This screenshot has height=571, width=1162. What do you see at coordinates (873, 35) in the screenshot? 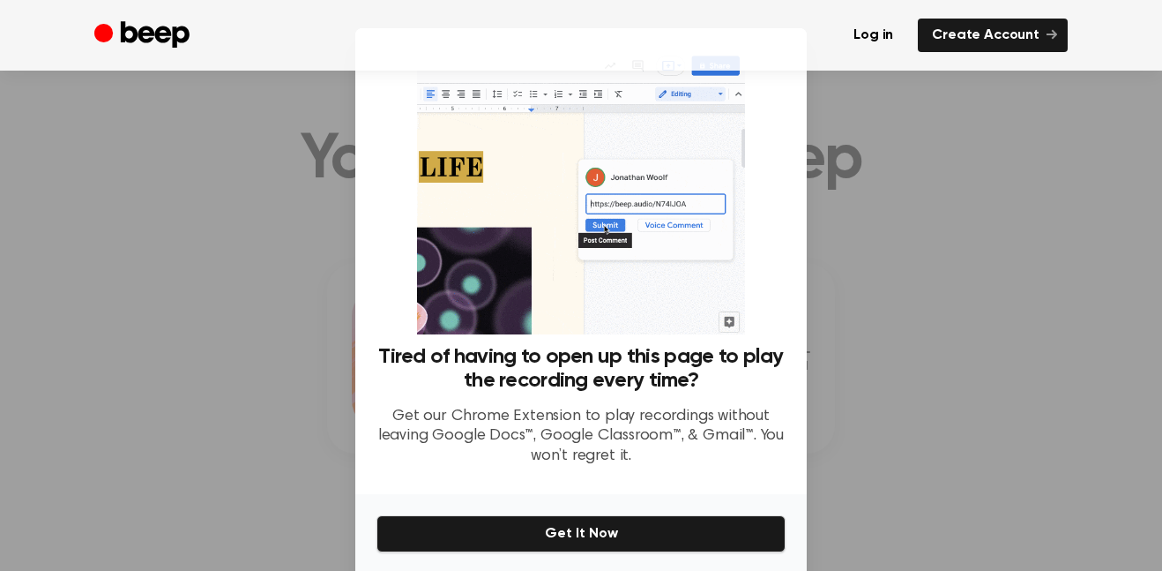
I see `a: Log in` at bounding box center [873, 35].